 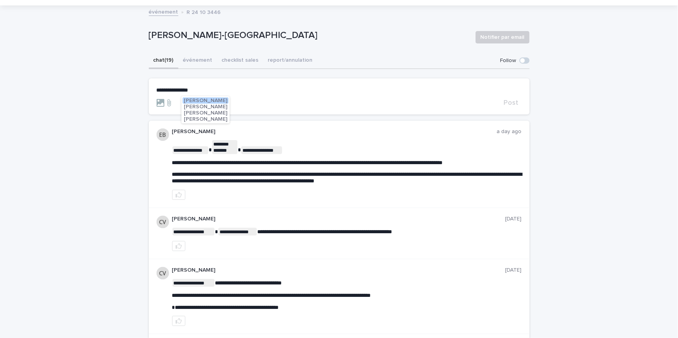 I want to click on button: chat (19), so click(x=164, y=61).